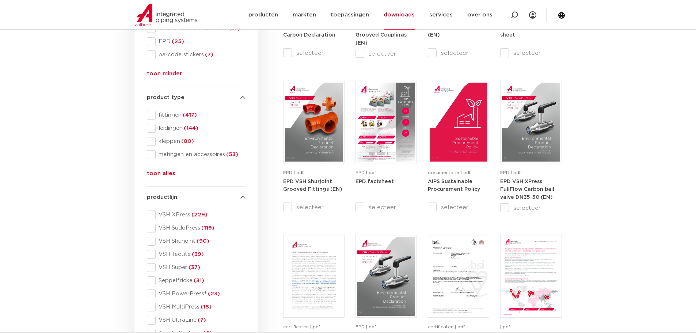  Describe the element at coordinates (207, 228) in the screenshot. I see `span: (119)` at that location.